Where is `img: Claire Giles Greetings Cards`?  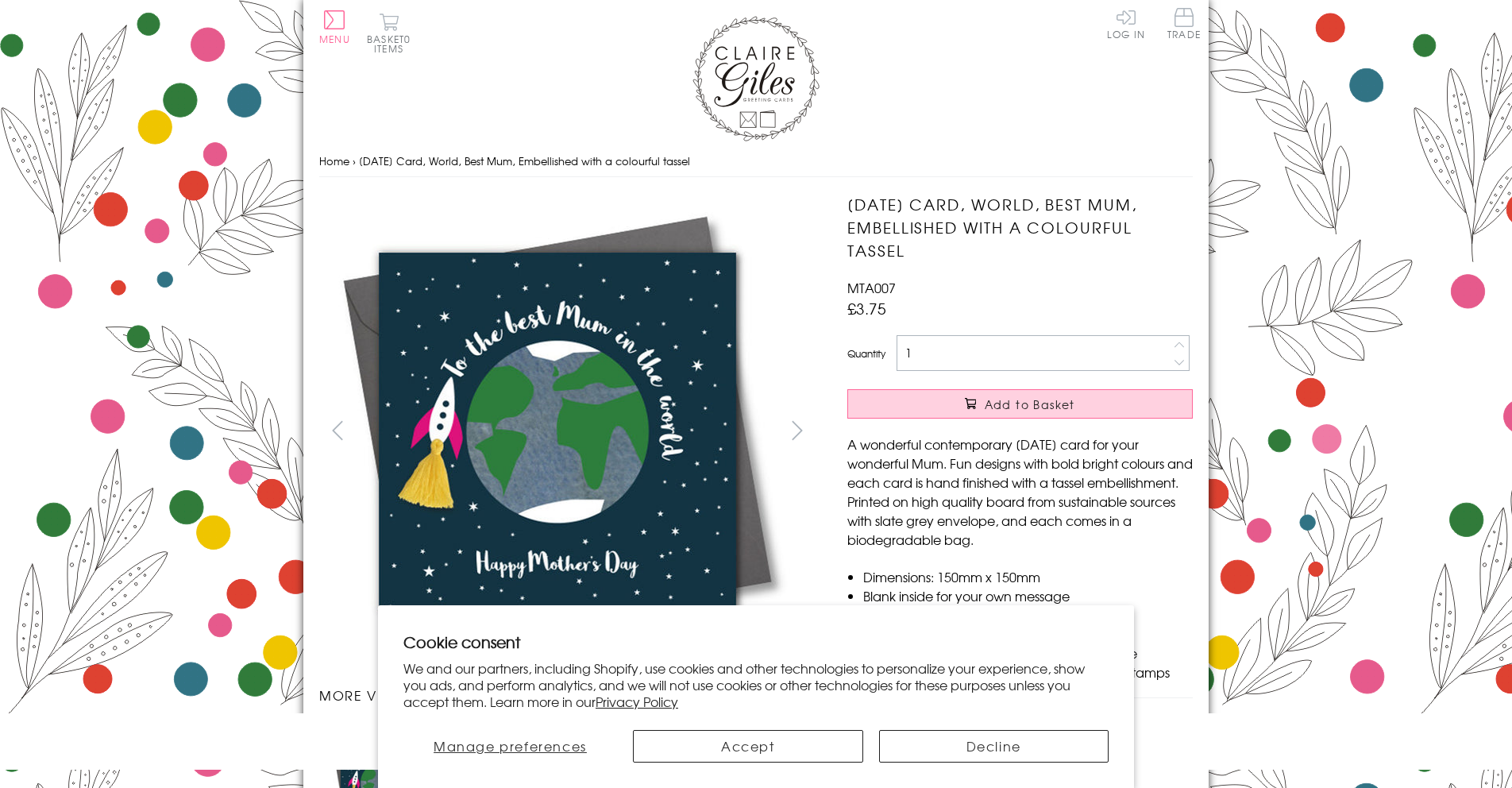
img: Claire Giles Greetings Cards is located at coordinates (756, 78).